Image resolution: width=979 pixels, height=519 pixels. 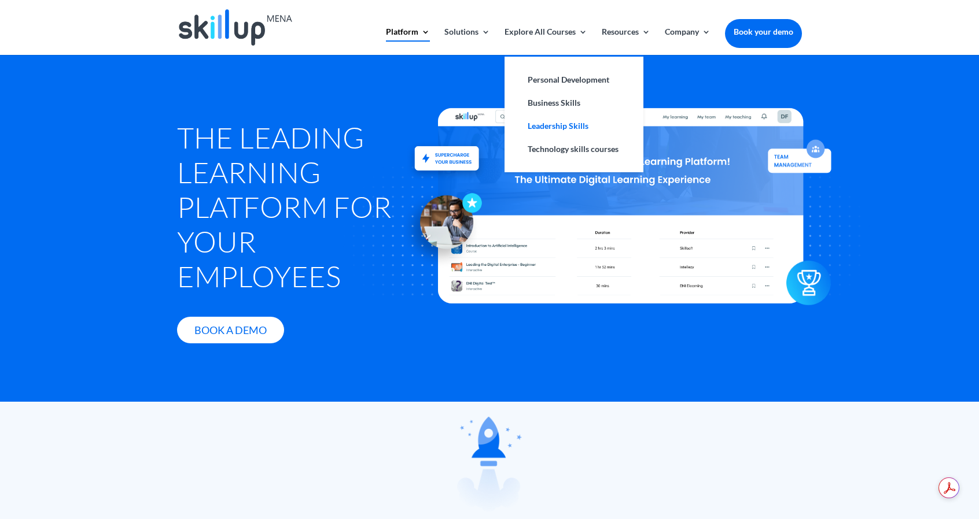 What do you see at coordinates (574, 103) in the screenshot?
I see `a: Business Skills` at bounding box center [574, 103].